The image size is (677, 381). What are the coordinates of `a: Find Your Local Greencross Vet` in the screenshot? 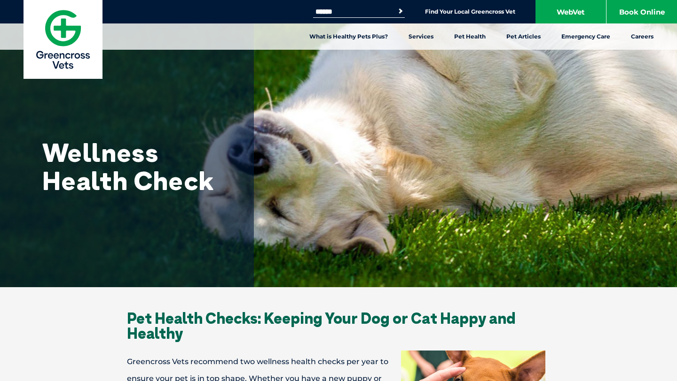 It's located at (470, 12).